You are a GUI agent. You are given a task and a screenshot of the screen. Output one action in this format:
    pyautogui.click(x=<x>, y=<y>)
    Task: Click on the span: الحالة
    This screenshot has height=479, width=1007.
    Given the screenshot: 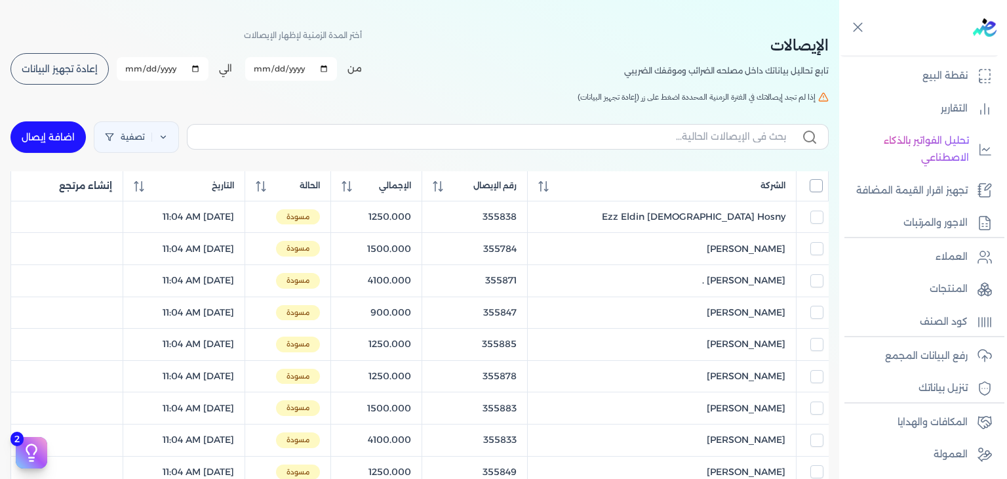 What is the action you would take?
    pyautogui.click(x=310, y=186)
    